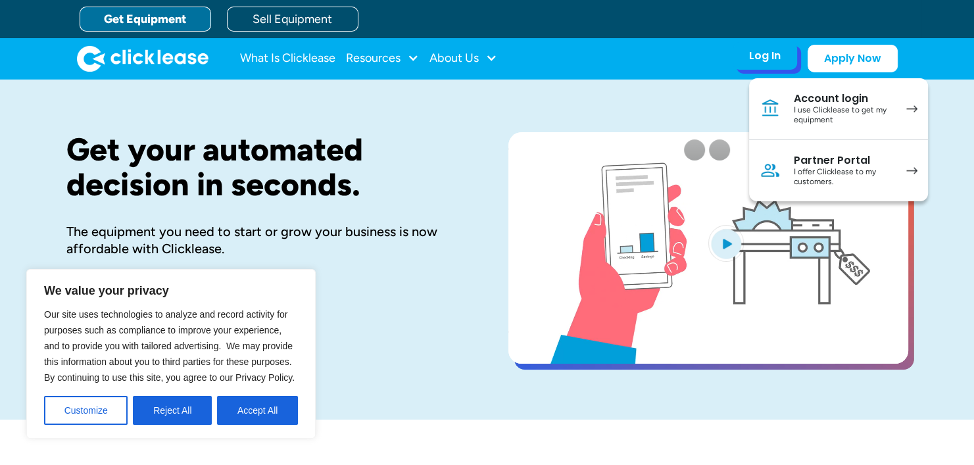  I want to click on div: Resources, so click(382, 59).